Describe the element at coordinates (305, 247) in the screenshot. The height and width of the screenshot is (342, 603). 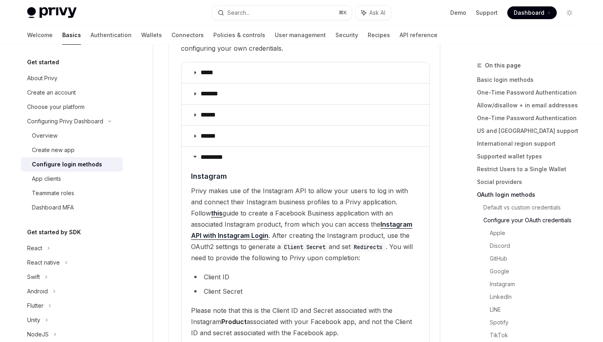
I see `code: Client Secret` at that location.